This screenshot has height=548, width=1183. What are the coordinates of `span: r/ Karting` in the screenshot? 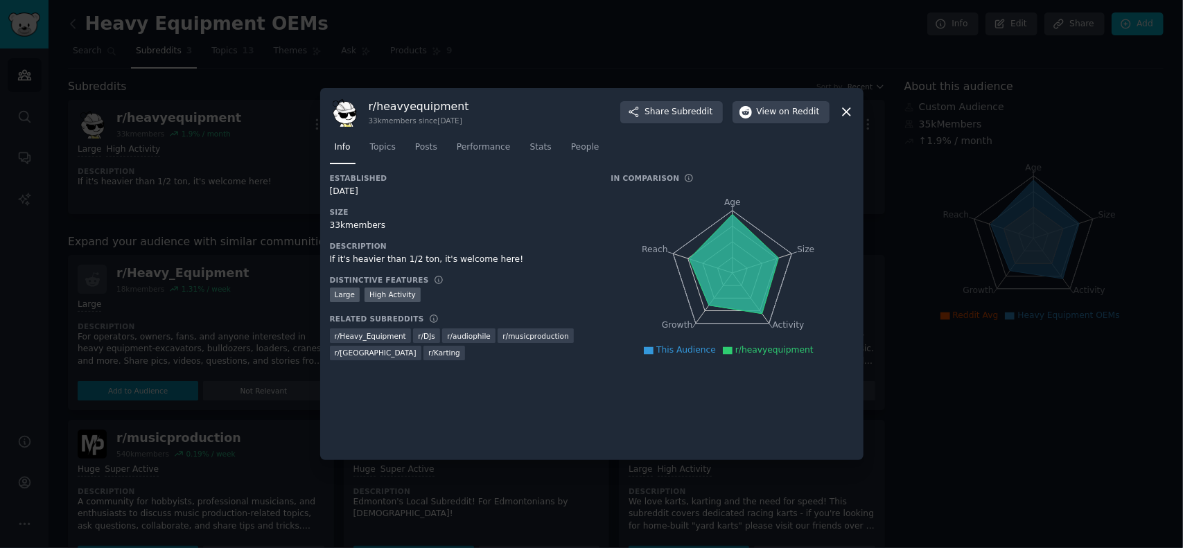 It's located at (444, 353).